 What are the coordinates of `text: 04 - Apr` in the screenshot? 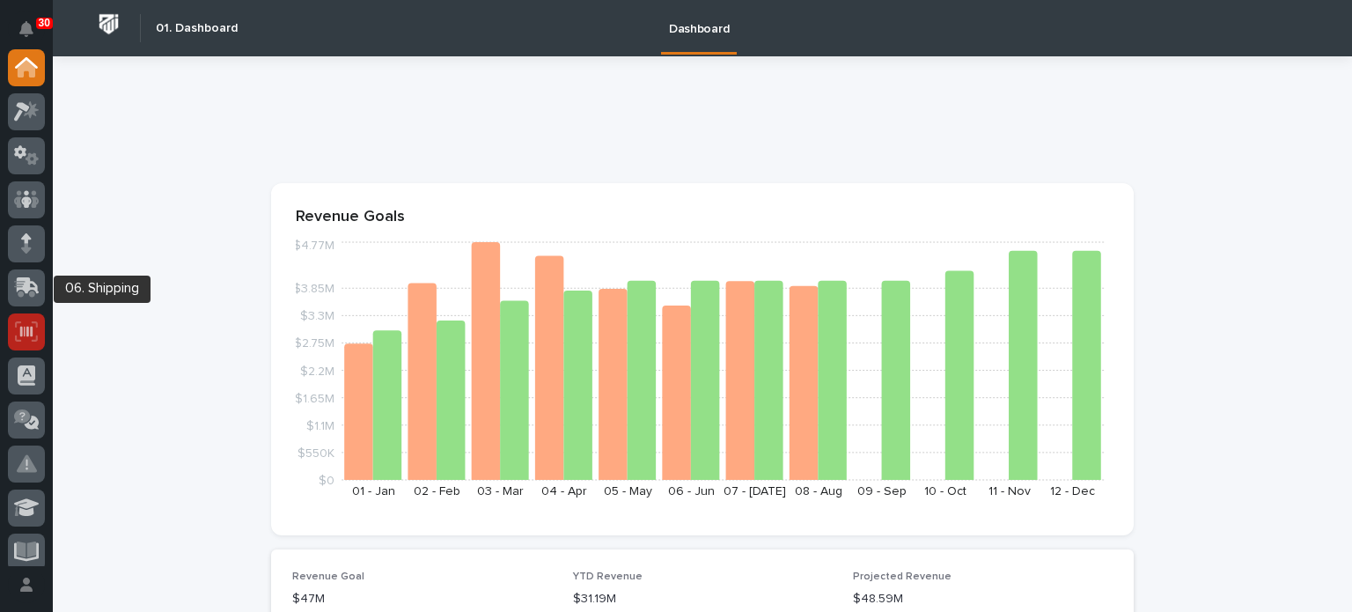 It's located at (564, 491).